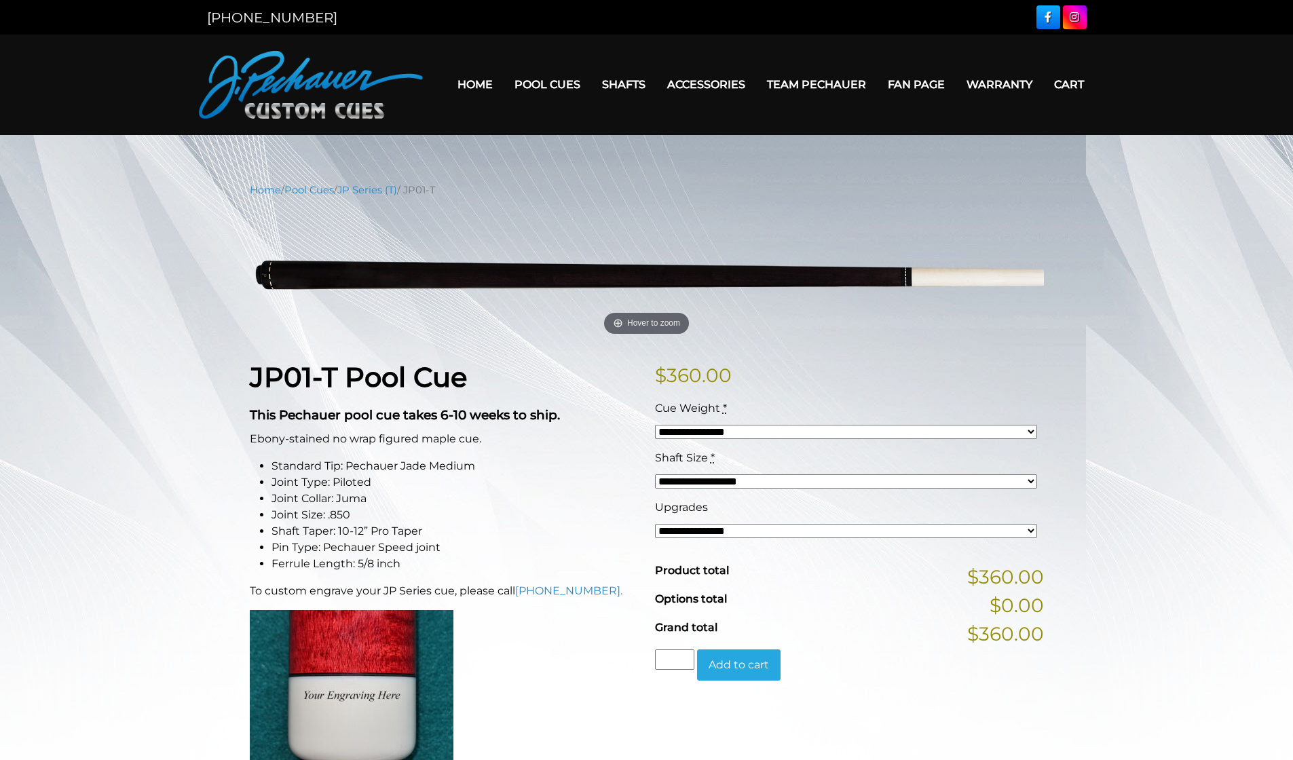 The image size is (1293, 760). I want to click on span: Cue Weight, so click(687, 408).